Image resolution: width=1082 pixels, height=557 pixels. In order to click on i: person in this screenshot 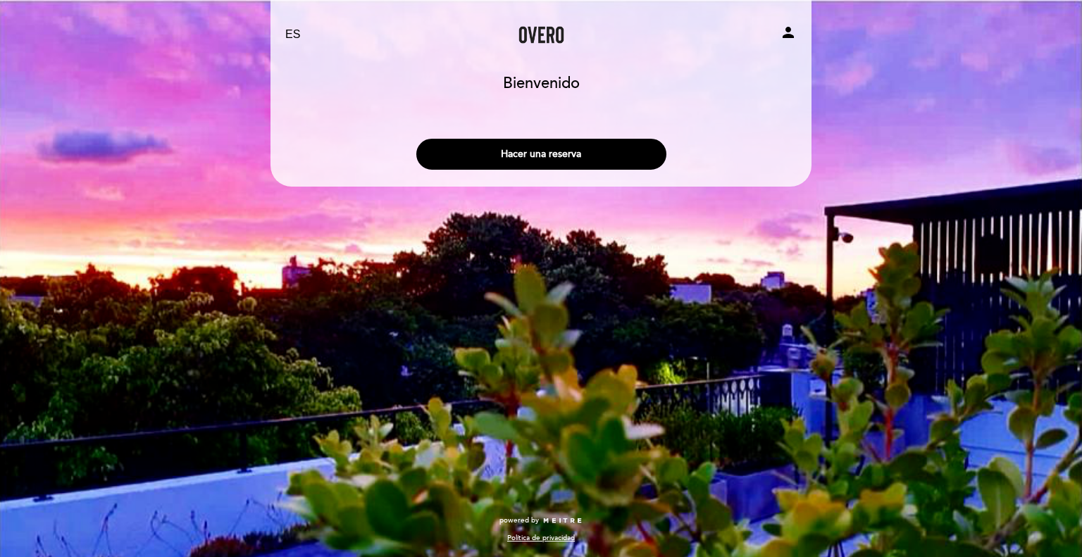, I will do `click(788, 32)`.